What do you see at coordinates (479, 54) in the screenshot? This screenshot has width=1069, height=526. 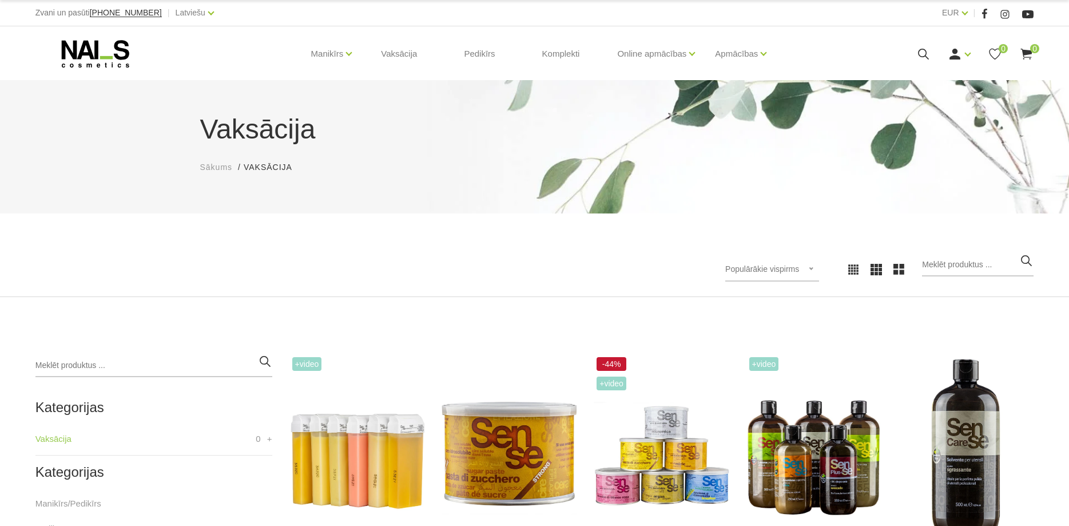 I see `a: Pedikīrs` at bounding box center [479, 54].